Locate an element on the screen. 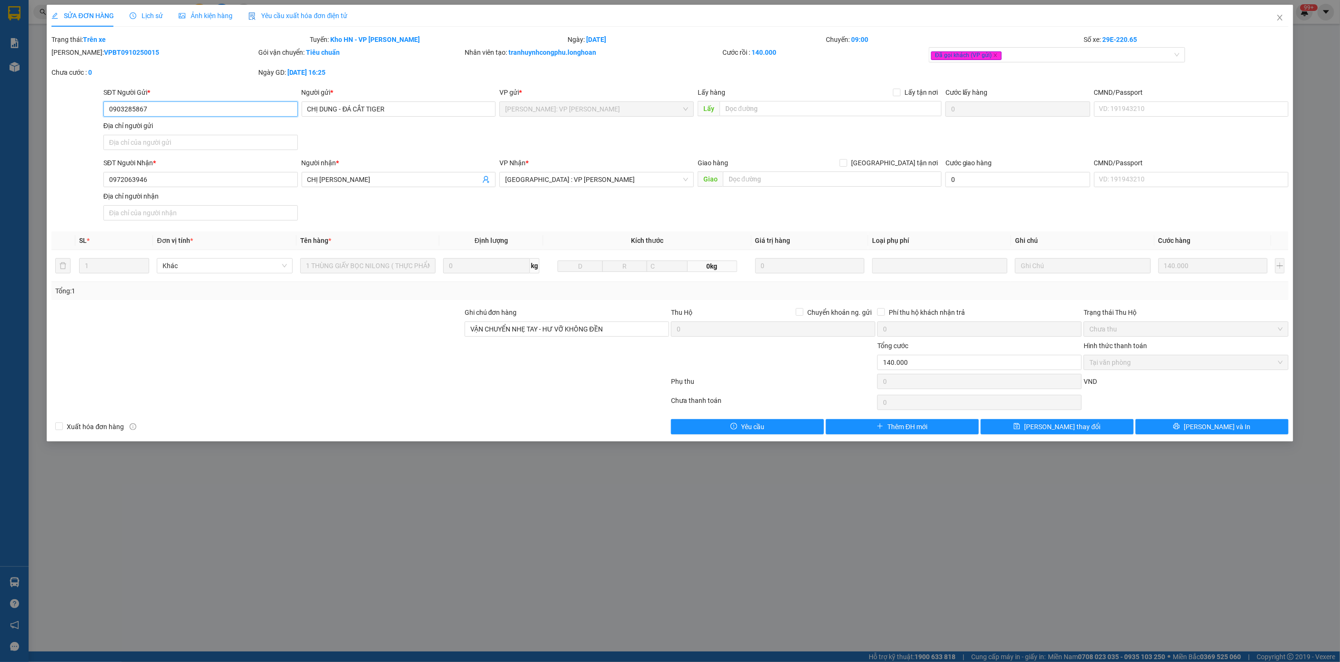  span: Định lượng is located at coordinates (491, 241).